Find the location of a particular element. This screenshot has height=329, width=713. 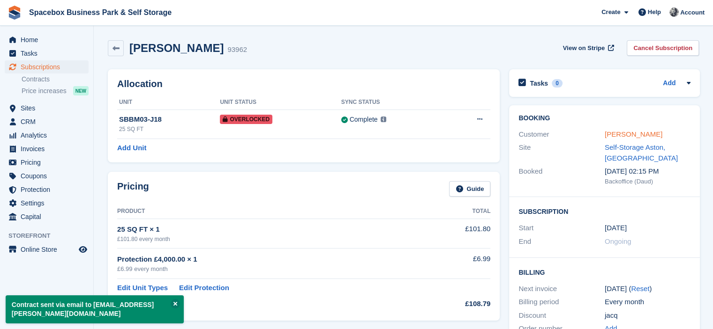

th: Unit Status is located at coordinates (280, 103).